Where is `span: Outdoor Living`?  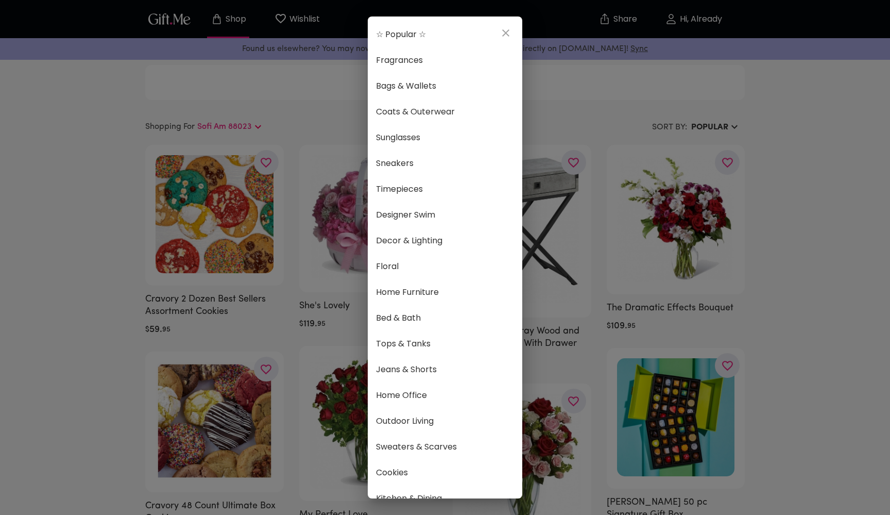 span: Outdoor Living is located at coordinates (445, 421).